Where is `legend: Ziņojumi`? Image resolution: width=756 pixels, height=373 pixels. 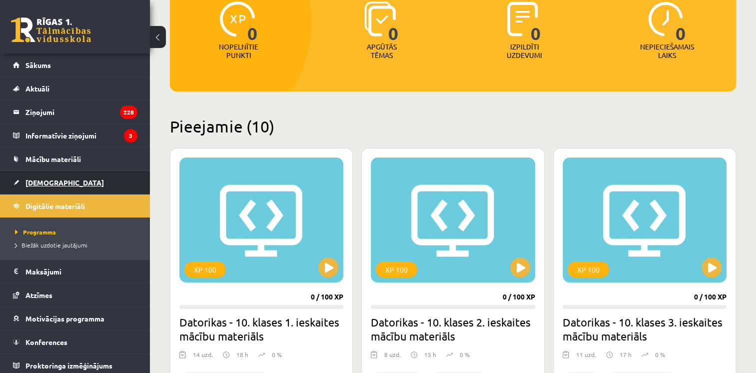
legend: Ziņojumi is located at coordinates (81, 112).